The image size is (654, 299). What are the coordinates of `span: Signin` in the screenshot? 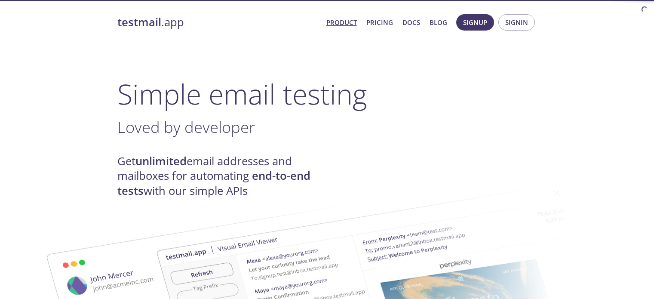 It's located at (517, 22).